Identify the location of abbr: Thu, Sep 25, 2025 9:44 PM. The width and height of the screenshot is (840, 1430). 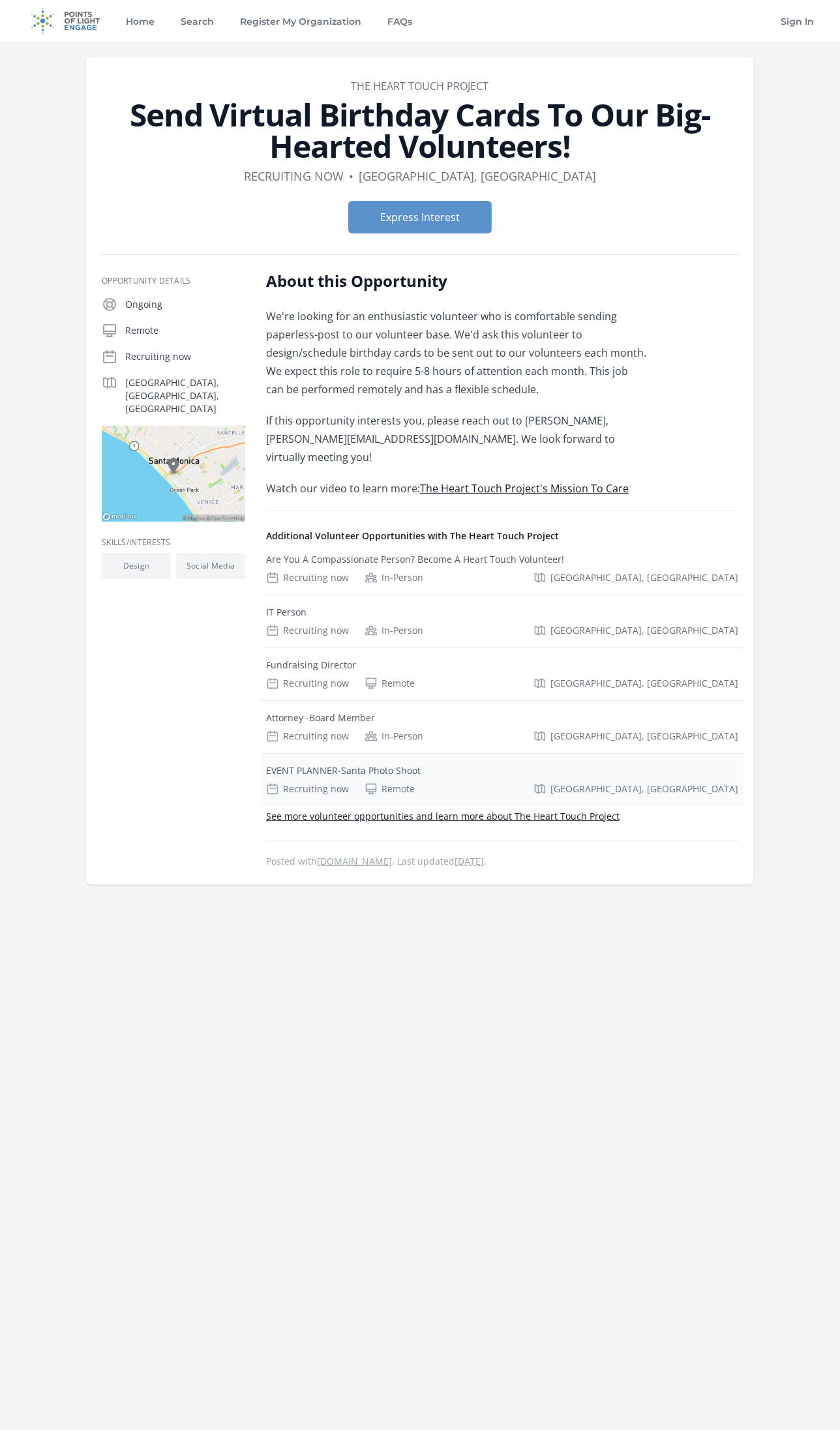
(469, 861).